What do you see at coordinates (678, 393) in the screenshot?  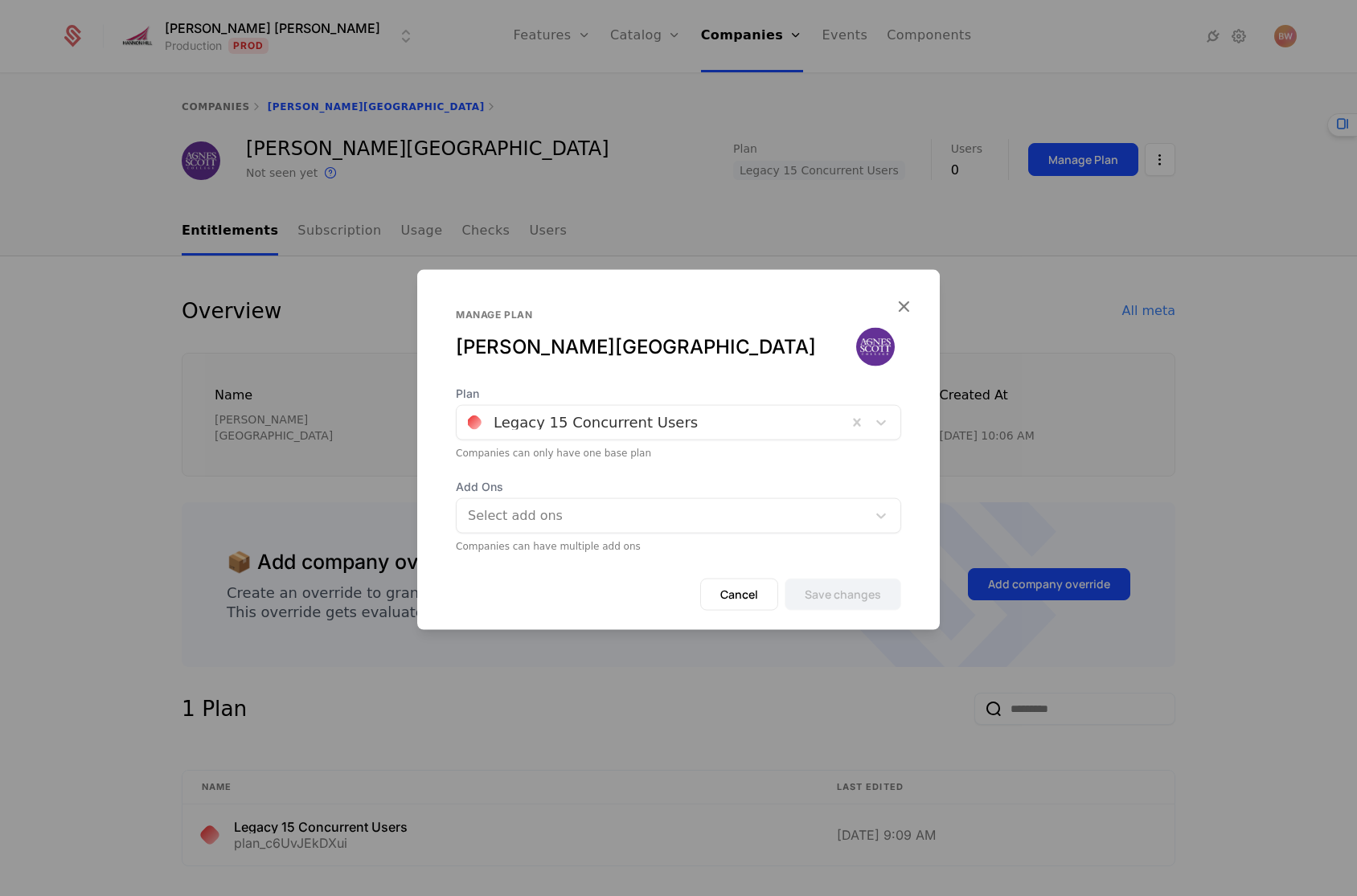 I see `span: Plan` at bounding box center [678, 393].